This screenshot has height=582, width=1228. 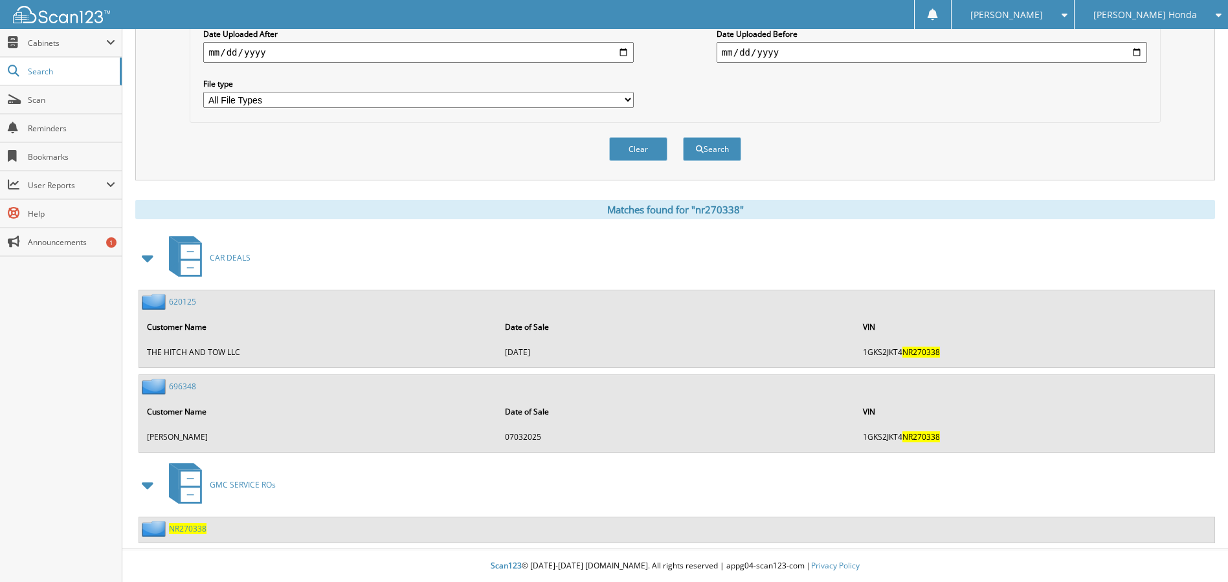 I want to click on span: Reminders, so click(x=71, y=128).